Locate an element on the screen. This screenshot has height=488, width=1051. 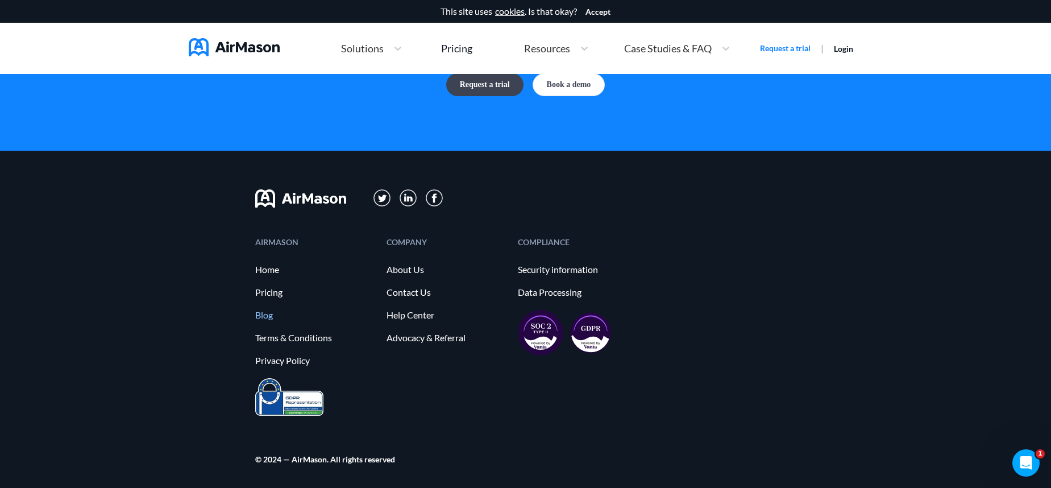
span: Case Studies & FAQ is located at coordinates (668, 48).